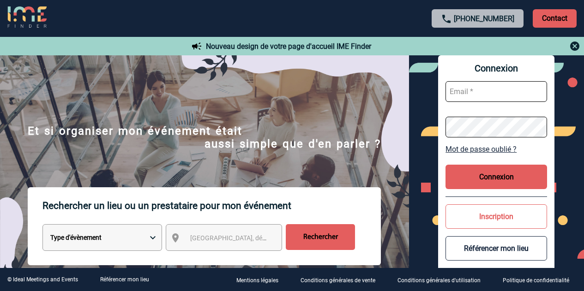 The height and width of the screenshot is (291, 584). I want to click on p: Conditions générales d'utilisation, so click(439, 281).